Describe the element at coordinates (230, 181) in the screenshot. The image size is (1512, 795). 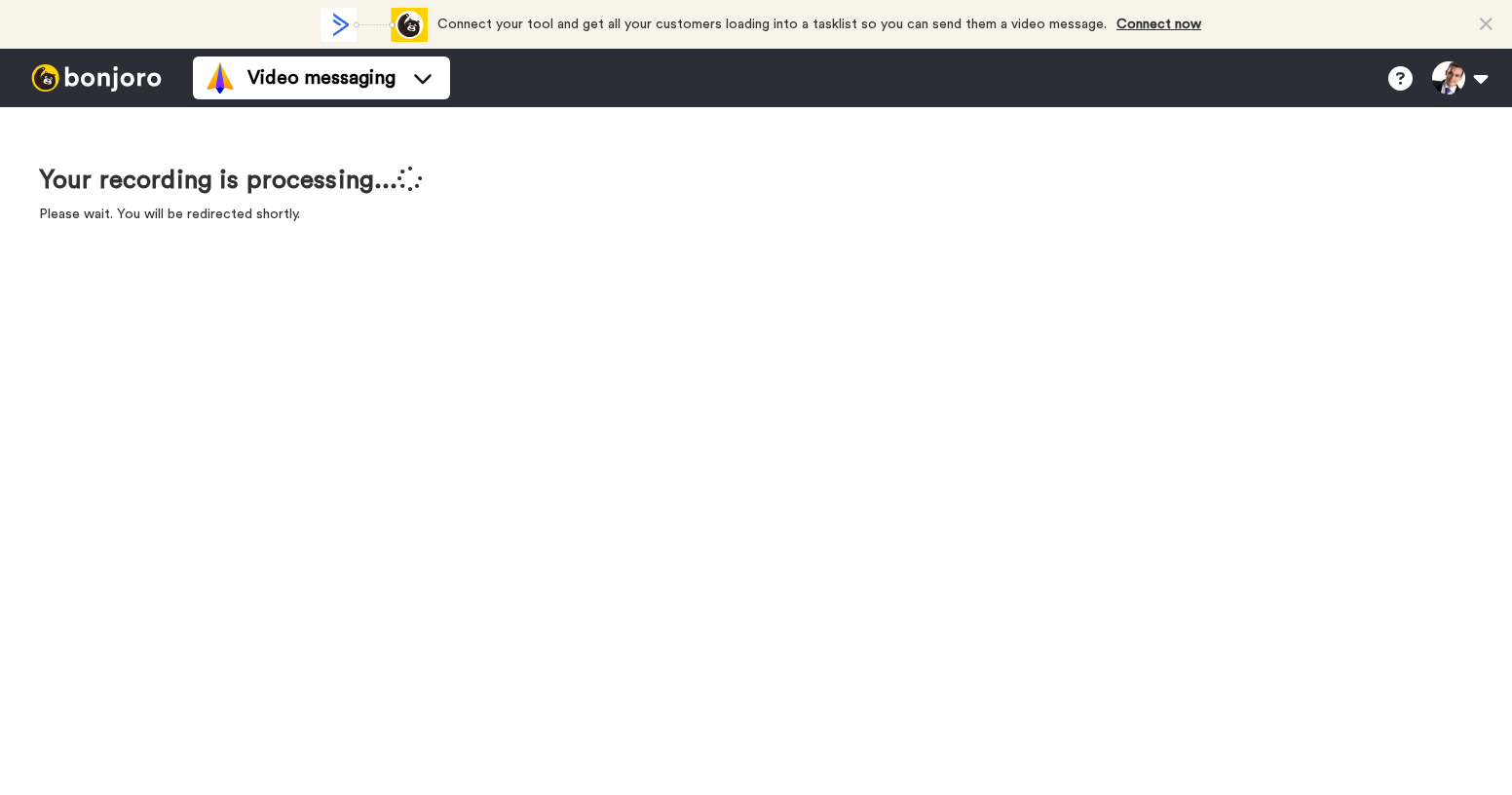
I see `h1: Your recording is processing...` at that location.